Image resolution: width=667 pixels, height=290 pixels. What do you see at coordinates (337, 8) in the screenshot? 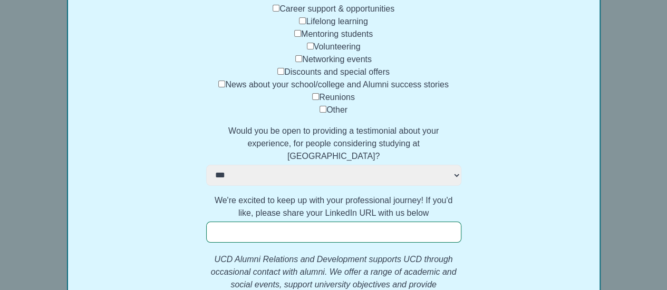
I see `label: Career support & opportunities` at bounding box center [337, 8].